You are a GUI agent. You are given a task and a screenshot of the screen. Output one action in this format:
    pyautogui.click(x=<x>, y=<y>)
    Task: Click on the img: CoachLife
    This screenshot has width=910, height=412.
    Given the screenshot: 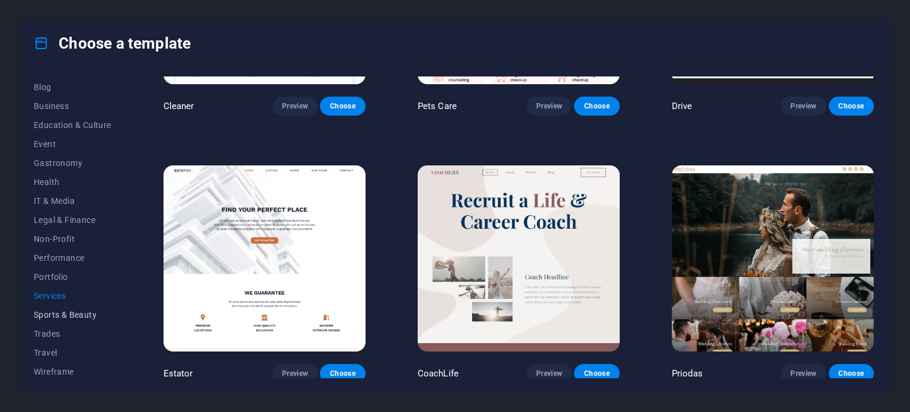 What is the action you would take?
    pyautogui.click(x=518, y=258)
    